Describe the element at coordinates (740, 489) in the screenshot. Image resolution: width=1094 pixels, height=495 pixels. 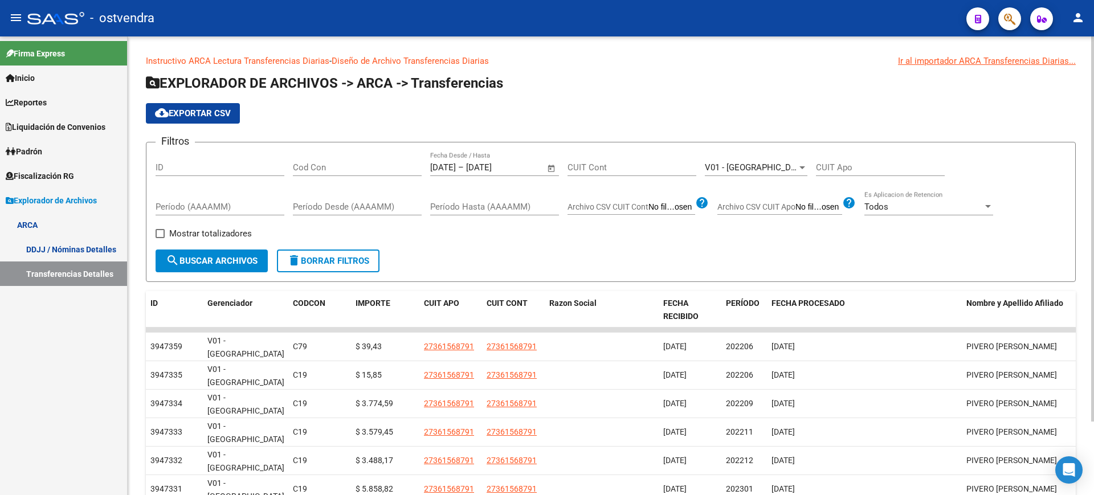
I see `span: 202301` at that location.